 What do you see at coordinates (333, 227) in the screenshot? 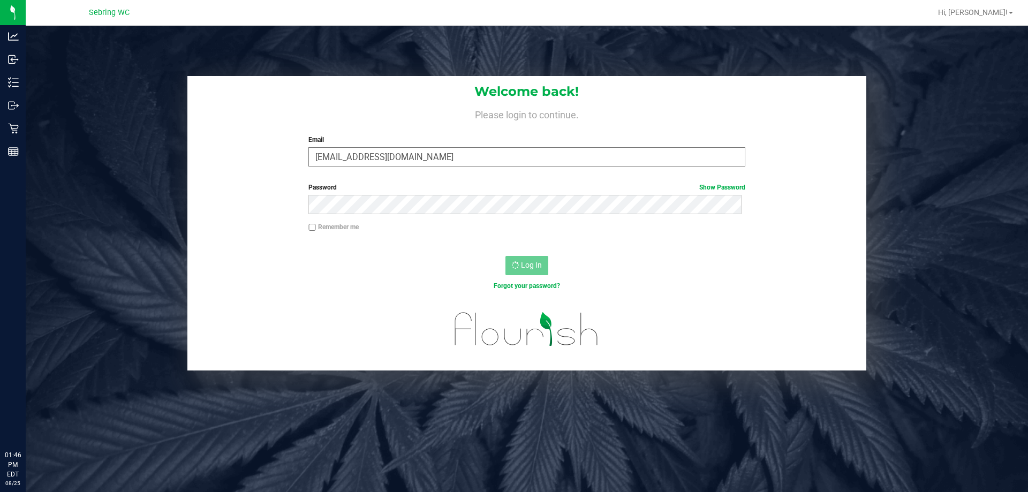
I see `label: Remember me` at bounding box center [333, 227].